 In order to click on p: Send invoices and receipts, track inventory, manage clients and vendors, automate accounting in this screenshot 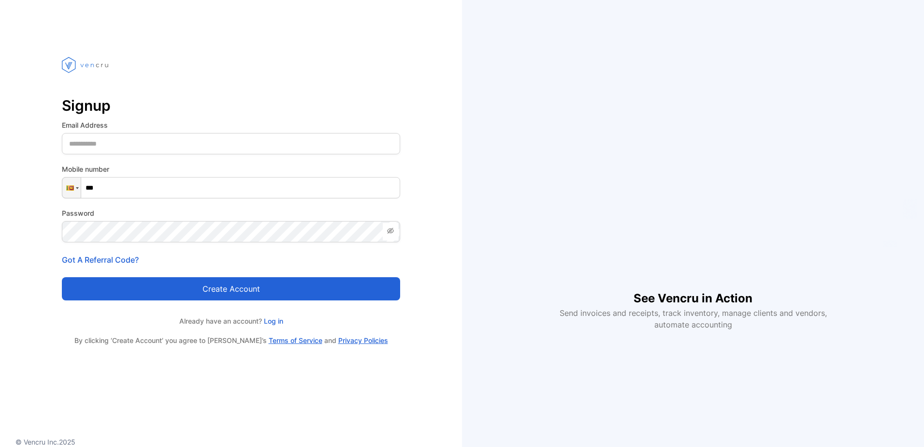, I will do `click(693, 319)`.